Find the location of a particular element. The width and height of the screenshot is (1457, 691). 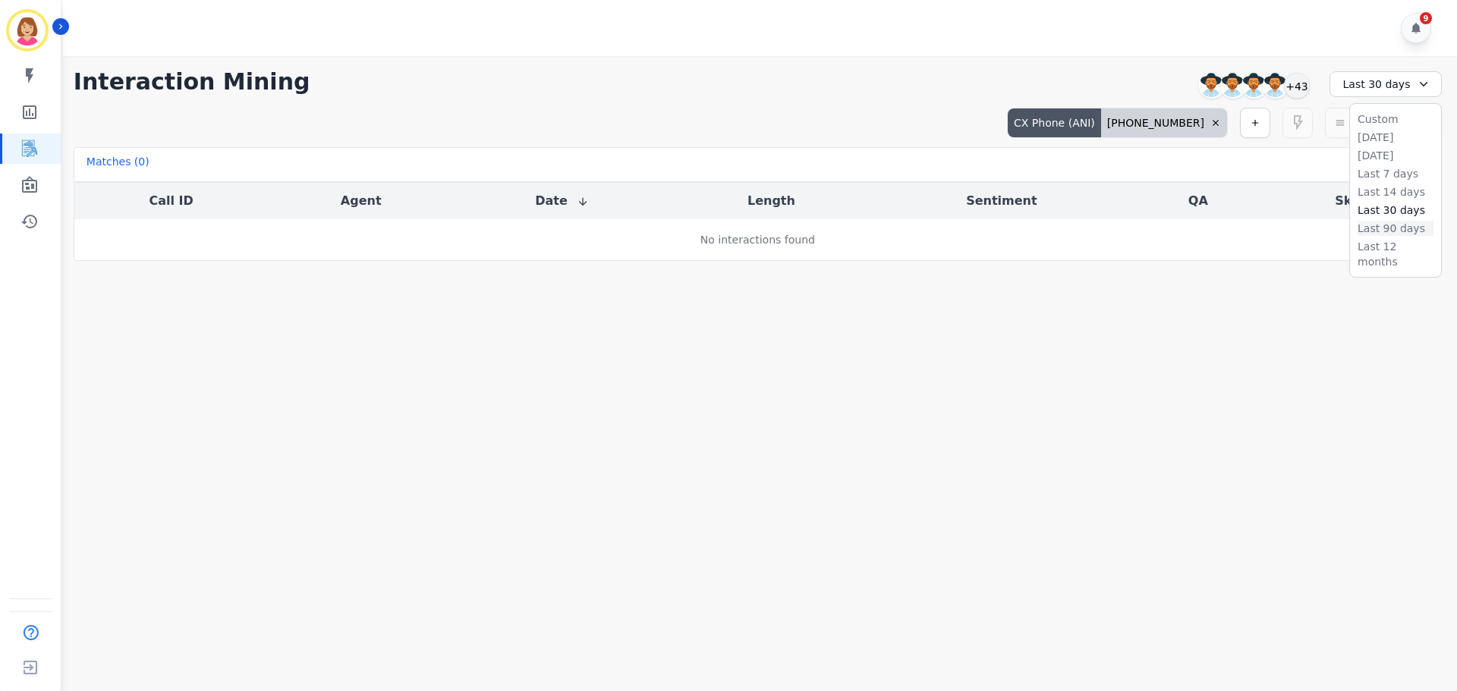

button: Sentiment is located at coordinates (1001, 201).